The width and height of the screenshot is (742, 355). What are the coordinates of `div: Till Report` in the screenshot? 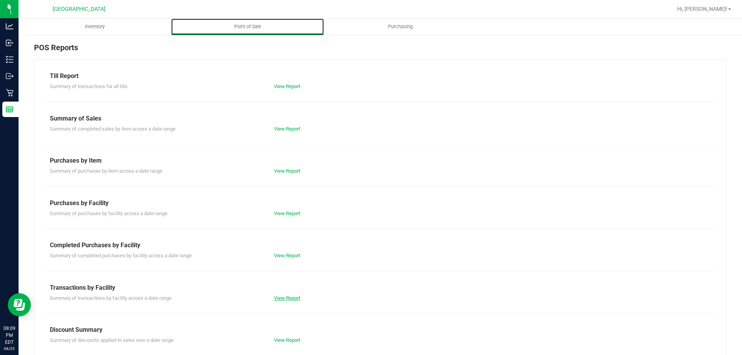 It's located at (380, 76).